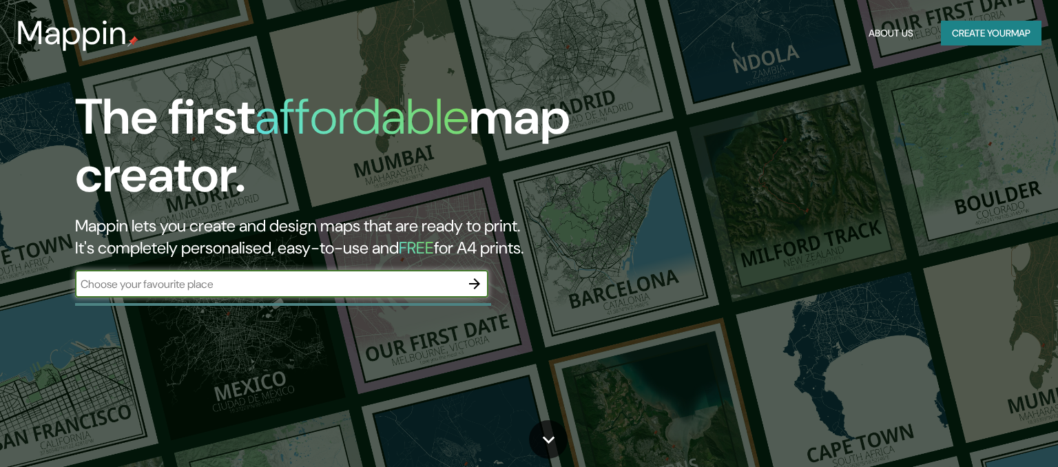 Image resolution: width=1058 pixels, height=467 pixels. Describe the element at coordinates (362, 116) in the screenshot. I see `h1: affordable` at that location.